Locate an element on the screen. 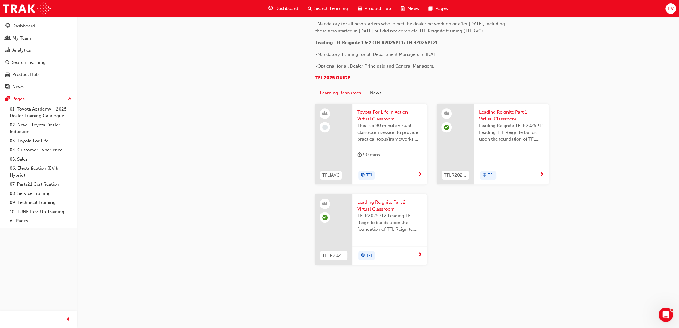  span: prev-icon is located at coordinates (68, 320).